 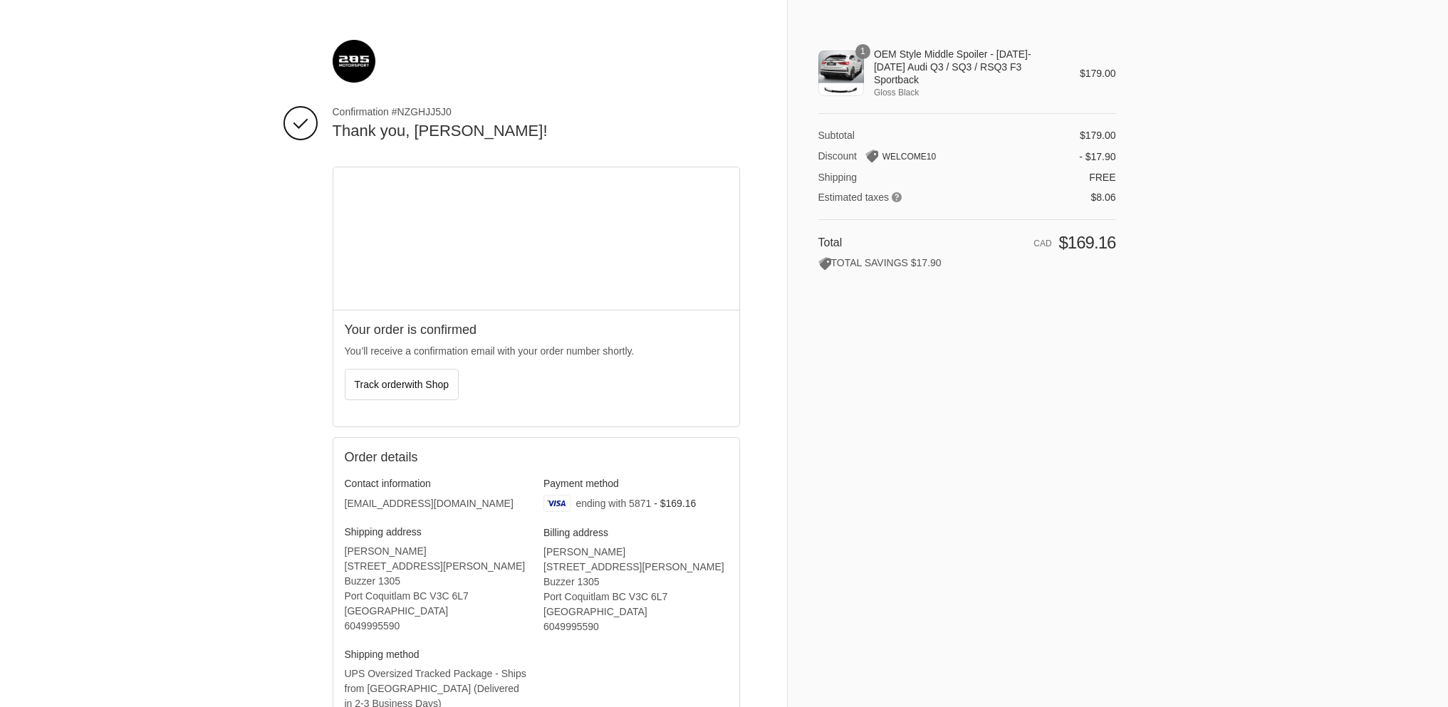 What do you see at coordinates (613, 504) in the screenshot?
I see `span: ending with 5871` at bounding box center [613, 504].